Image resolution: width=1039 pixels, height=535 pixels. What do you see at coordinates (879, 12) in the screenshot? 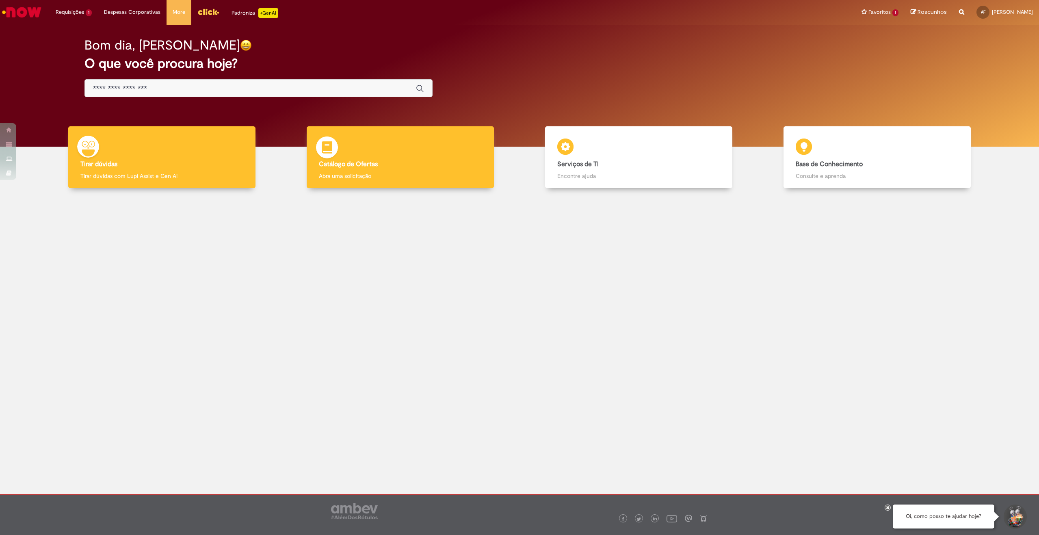
I see `span: Favoritos` at bounding box center [879, 12].